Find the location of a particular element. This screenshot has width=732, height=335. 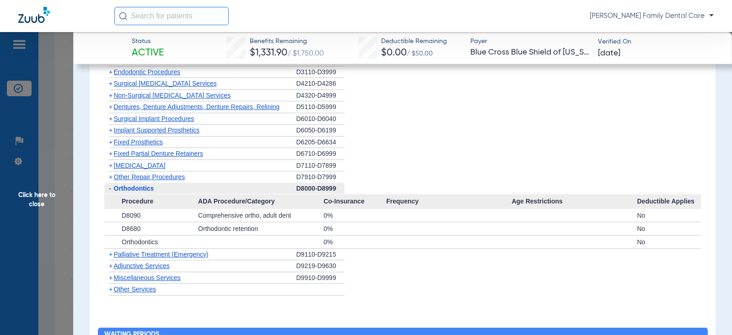

span: Co-Insurance is located at coordinates (355, 201).